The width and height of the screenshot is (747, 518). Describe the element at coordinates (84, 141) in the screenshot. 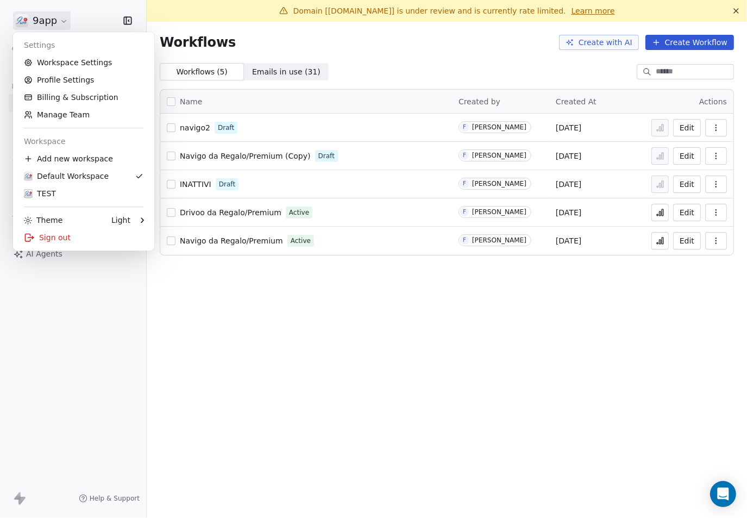

I see `div: Workspace` at that location.